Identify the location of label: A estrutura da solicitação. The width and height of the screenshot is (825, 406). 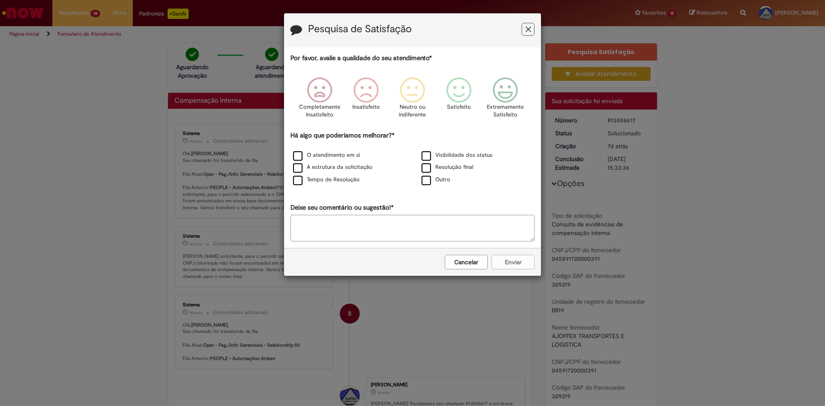
(332, 167).